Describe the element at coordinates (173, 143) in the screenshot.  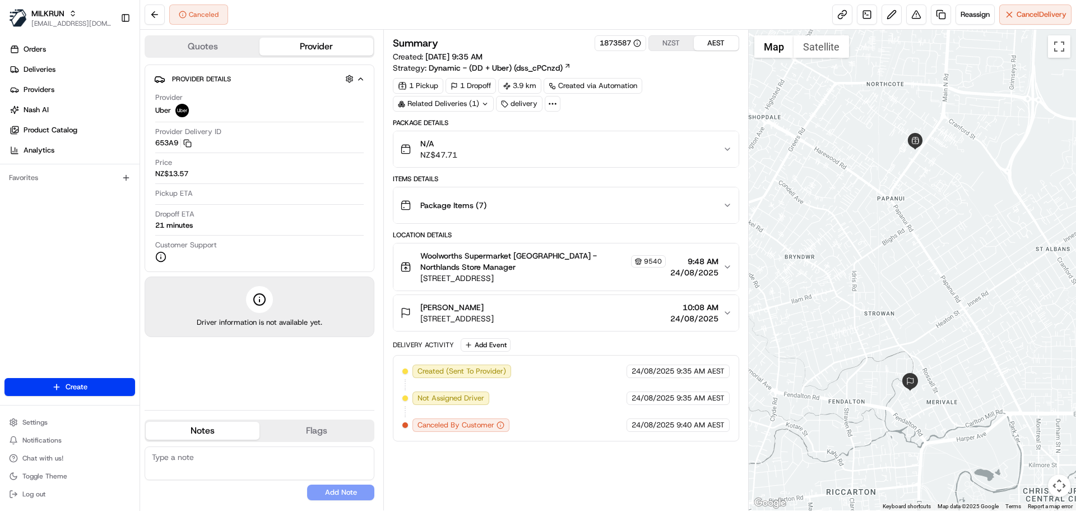
I see `button: 653A9` at that location.